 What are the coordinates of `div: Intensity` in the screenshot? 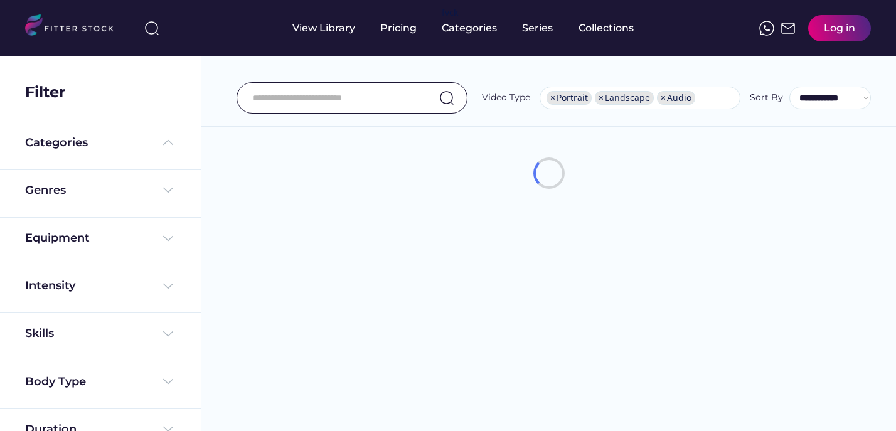 It's located at (50, 285).